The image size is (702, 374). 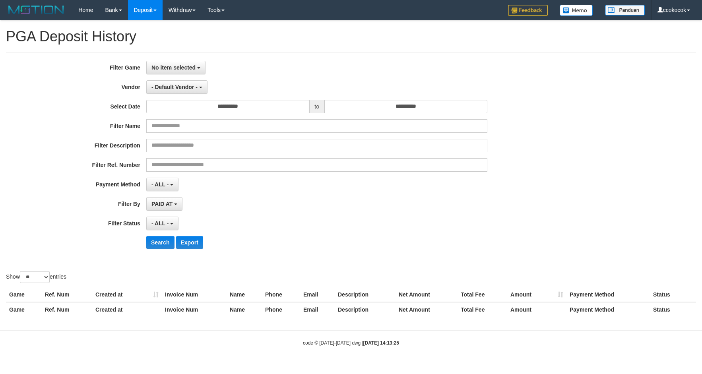 I want to click on button: PAID AT, so click(x=164, y=204).